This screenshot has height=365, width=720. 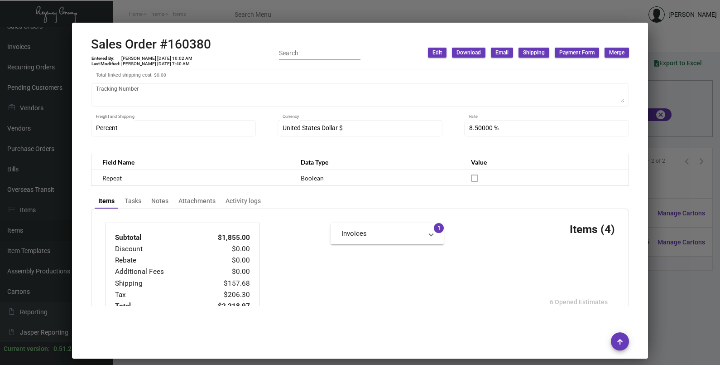 What do you see at coordinates (160, 201) in the screenshot?
I see `div: Notes` at bounding box center [160, 201].